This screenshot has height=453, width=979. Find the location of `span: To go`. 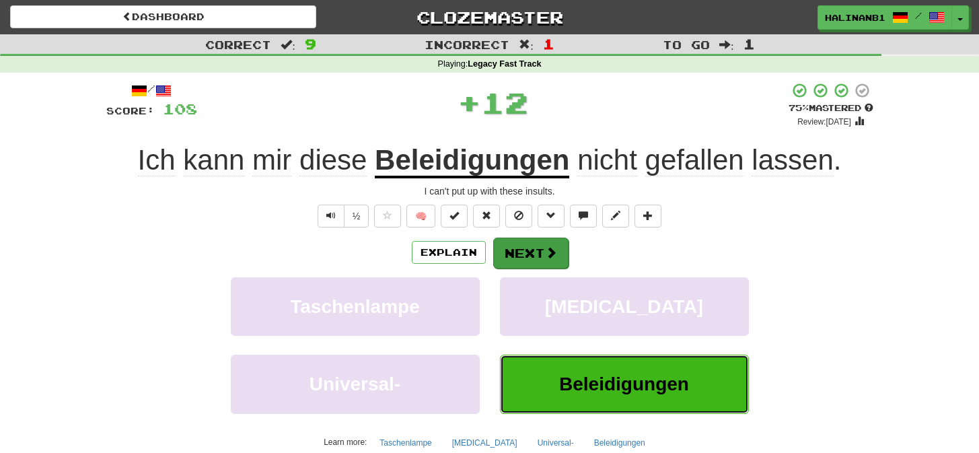

span: To go is located at coordinates (686, 44).